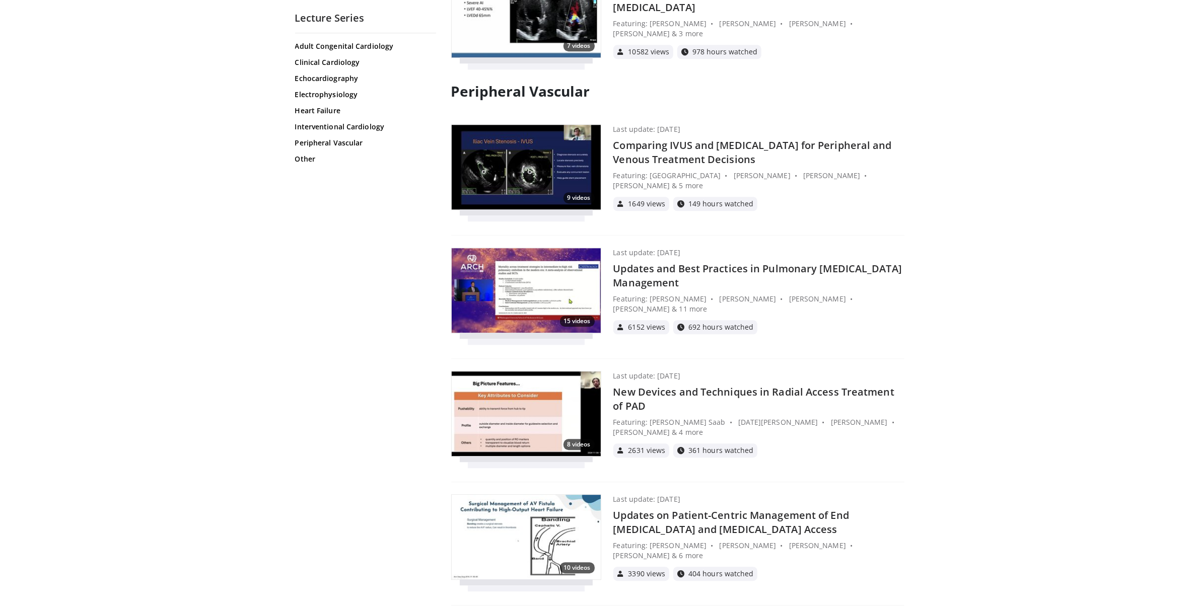 This screenshot has height=609, width=1199. Describe the element at coordinates (577, 568) in the screenshot. I see `p: 10 videos` at that location.